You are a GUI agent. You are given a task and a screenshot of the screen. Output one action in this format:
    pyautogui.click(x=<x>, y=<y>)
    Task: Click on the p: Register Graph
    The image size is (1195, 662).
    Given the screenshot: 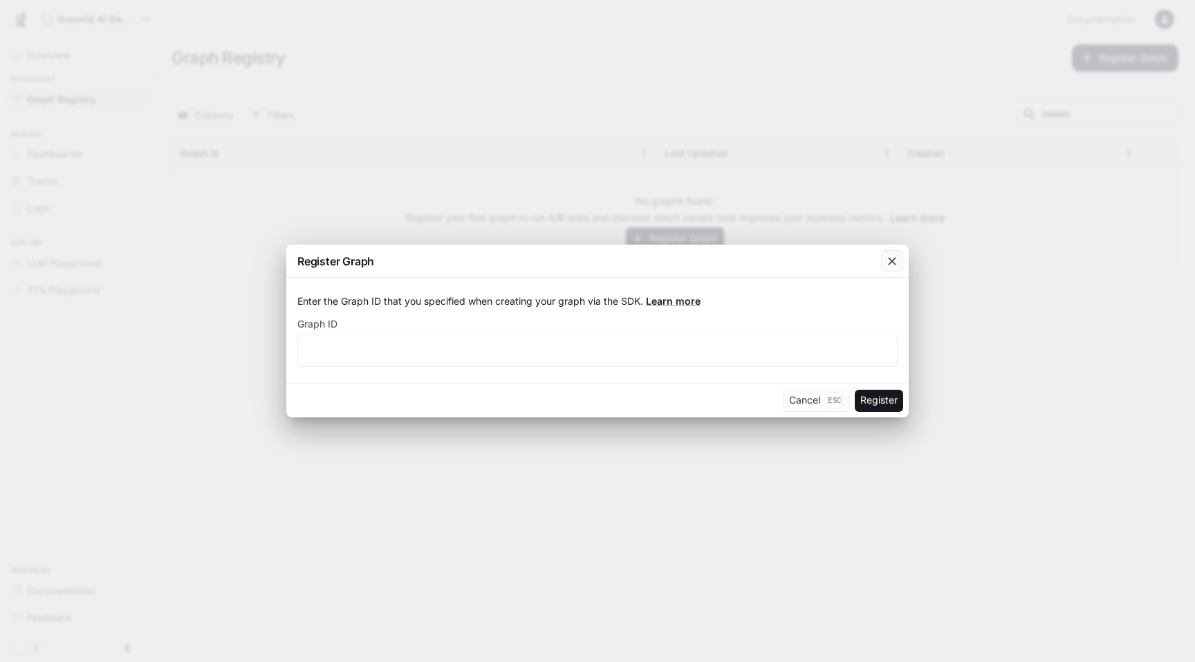 What is the action you would take?
    pyautogui.click(x=335, y=261)
    